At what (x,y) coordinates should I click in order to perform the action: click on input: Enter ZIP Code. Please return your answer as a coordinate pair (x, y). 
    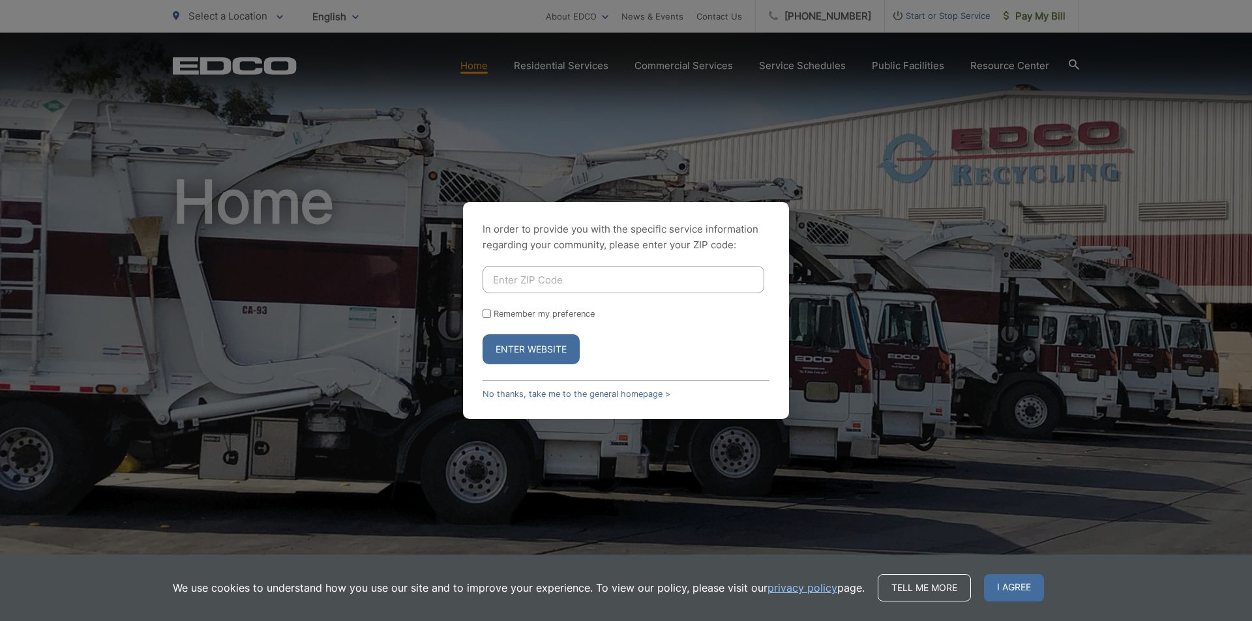
    Looking at the image, I should click on (623, 280).